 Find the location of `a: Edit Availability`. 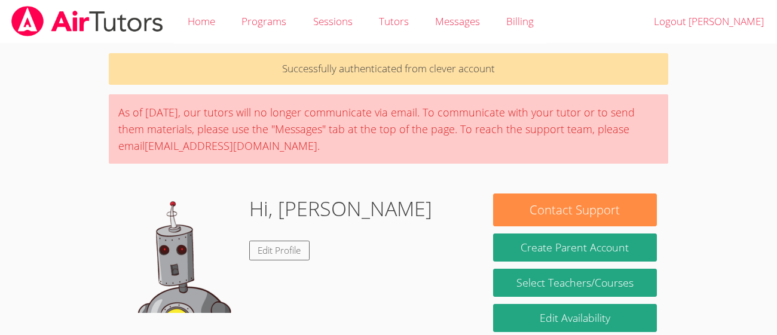

a: Edit Availability is located at coordinates (575, 318).